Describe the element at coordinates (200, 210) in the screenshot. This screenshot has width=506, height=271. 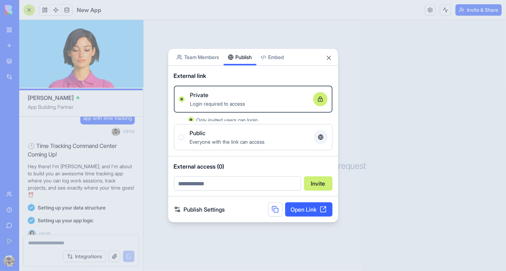
I see `a: Publish Settings` at that location.